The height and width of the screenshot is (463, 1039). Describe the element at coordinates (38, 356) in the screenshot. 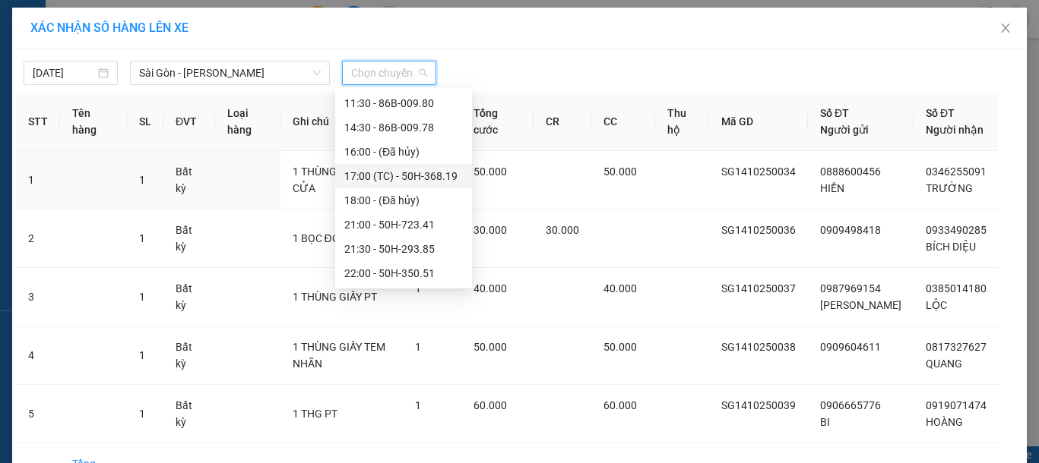

I see `td: 4` at that location.